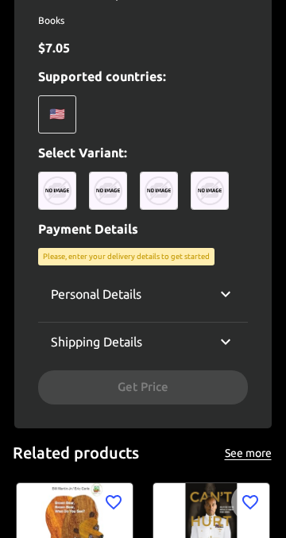 The image size is (286, 538). What do you see at coordinates (248, 453) in the screenshot?
I see `button: See more` at bounding box center [248, 453].